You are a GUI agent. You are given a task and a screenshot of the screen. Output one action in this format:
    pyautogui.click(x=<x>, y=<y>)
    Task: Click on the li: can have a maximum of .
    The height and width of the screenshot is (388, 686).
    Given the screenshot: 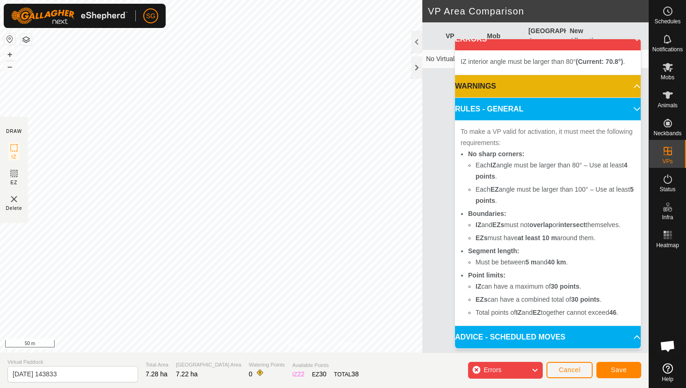 What is the action you would take?
    pyautogui.click(x=555, y=286)
    